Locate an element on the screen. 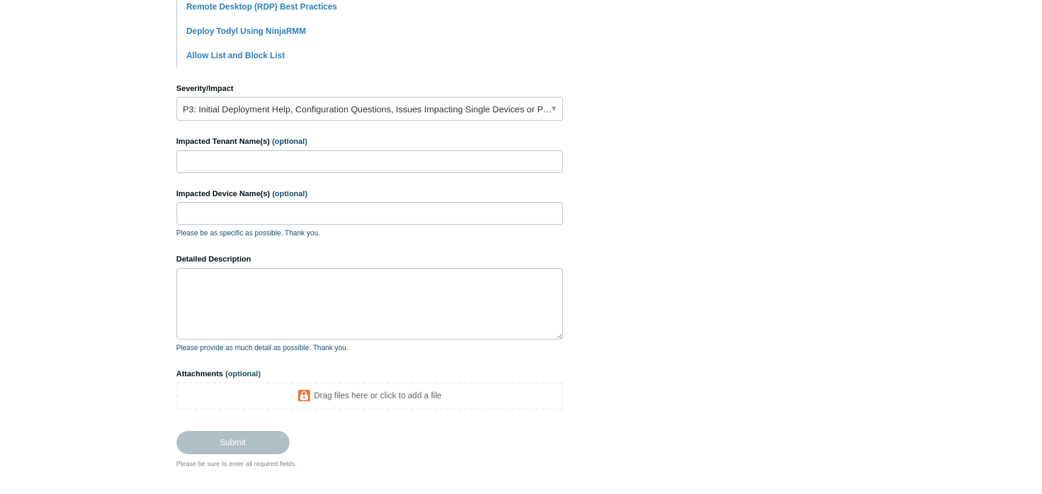  a: Deploy Todyl Using NinjaRMM is located at coordinates (246, 31).